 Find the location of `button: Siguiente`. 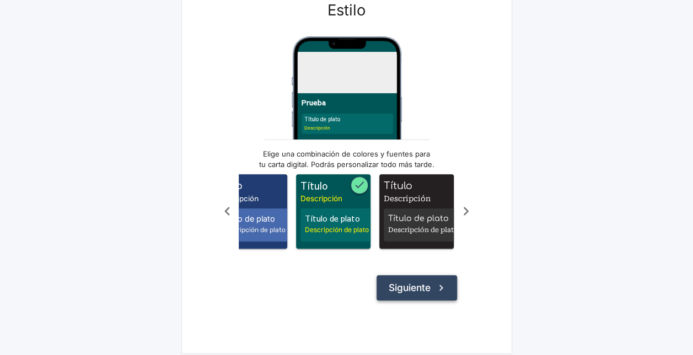

button: Siguiente is located at coordinates (417, 288).